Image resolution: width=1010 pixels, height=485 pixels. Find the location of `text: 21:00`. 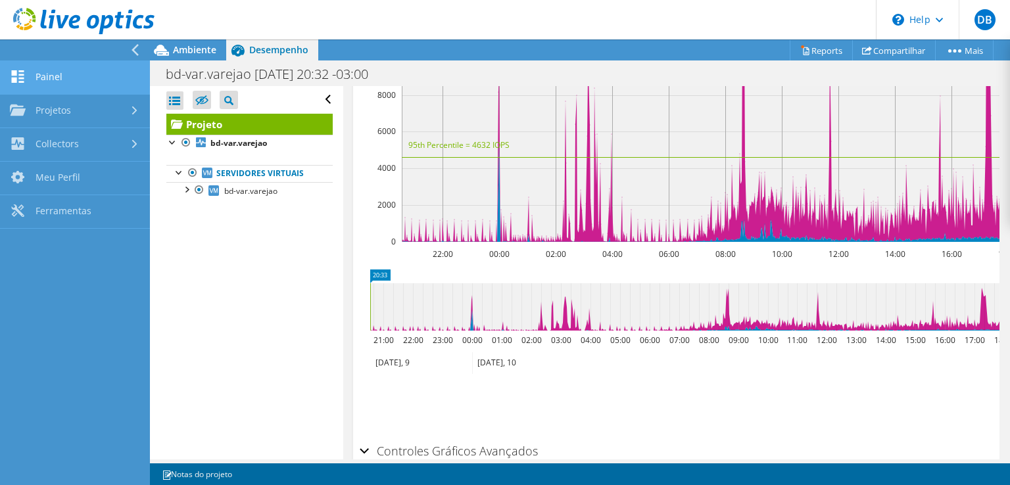

text: 21:00 is located at coordinates (383, 340).